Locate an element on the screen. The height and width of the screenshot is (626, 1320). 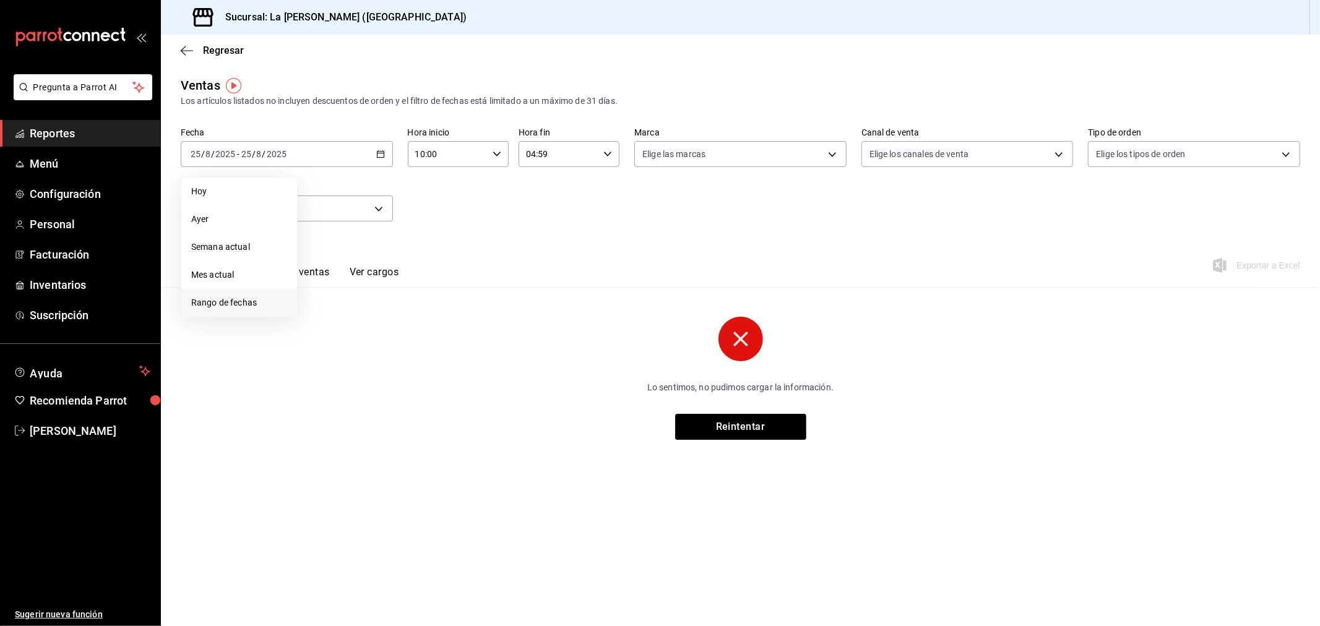
button: Ver ventas is located at coordinates (305, 277).